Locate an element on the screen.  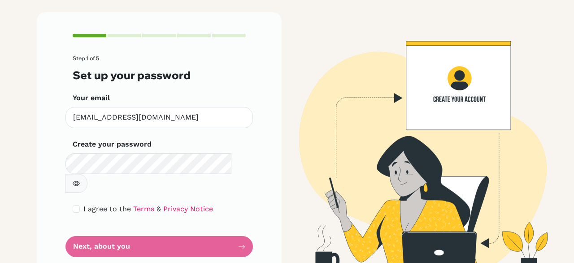
span: Step 1 of 5 is located at coordinates (86, 58).